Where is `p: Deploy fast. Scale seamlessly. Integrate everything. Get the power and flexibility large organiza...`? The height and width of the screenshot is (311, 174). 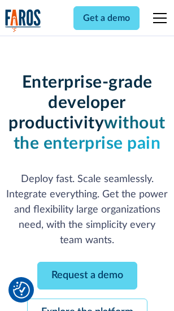 p: Deploy fast. Scale seamlessly. Integrate everything. Get the power and flexibility large organiza... is located at coordinates (87, 209).